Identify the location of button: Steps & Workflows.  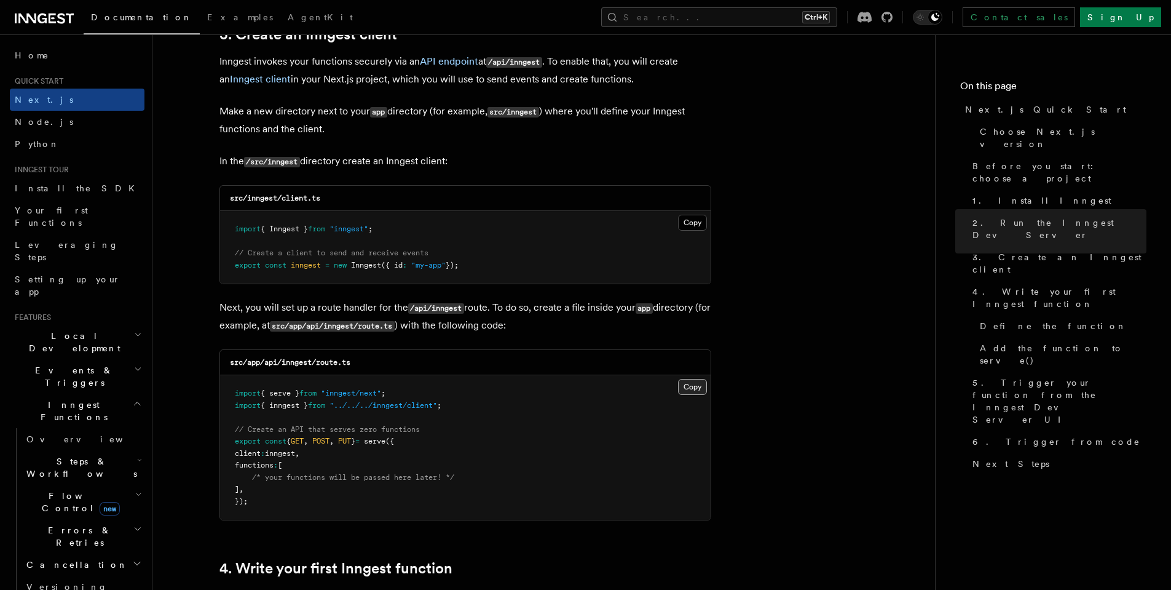
(83, 467).